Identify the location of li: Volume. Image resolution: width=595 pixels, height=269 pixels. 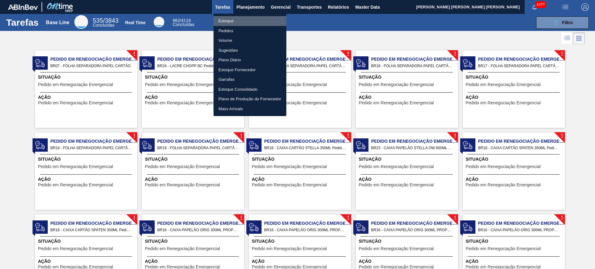
(250, 41).